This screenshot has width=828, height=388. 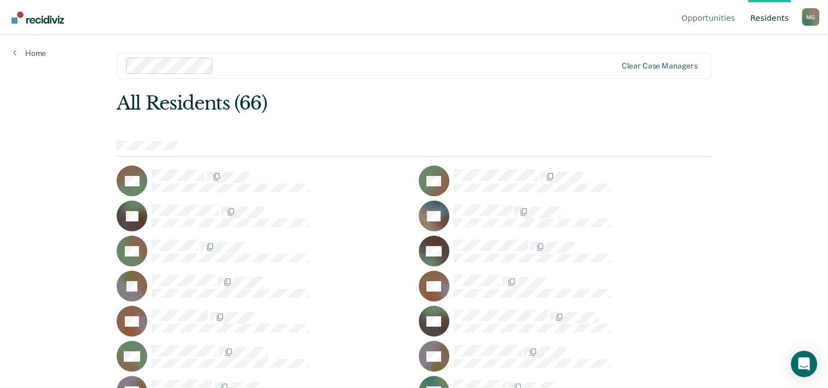 I want to click on button: Profile dropdown button, so click(x=811, y=17).